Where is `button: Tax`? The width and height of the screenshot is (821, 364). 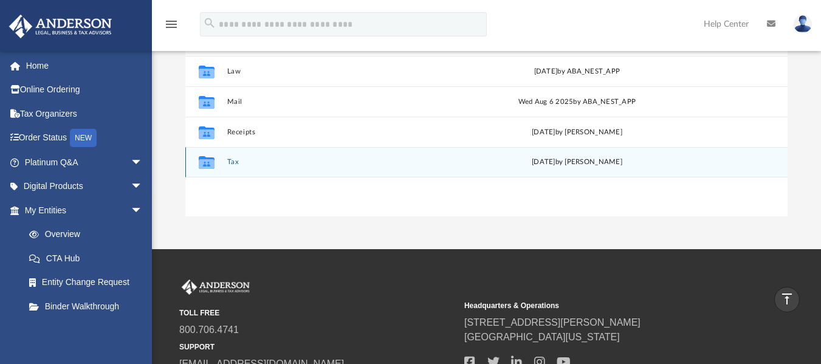 button: Tax is located at coordinates (342, 162).